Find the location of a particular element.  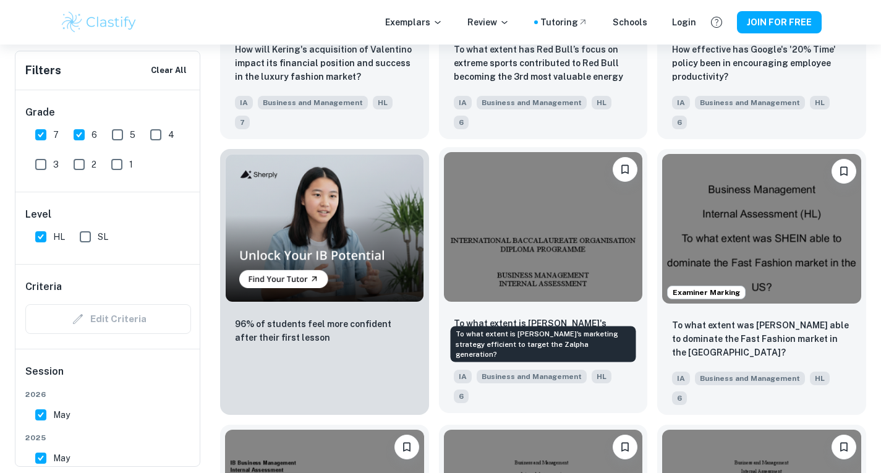

h6: Level is located at coordinates (108, 215).